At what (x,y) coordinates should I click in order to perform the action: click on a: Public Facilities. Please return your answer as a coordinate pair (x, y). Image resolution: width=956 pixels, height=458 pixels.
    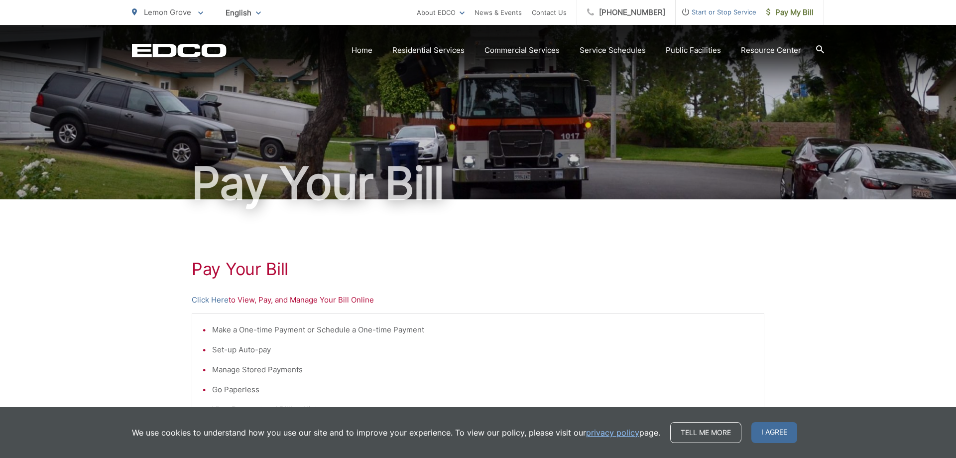
    Looking at the image, I should click on (693, 50).